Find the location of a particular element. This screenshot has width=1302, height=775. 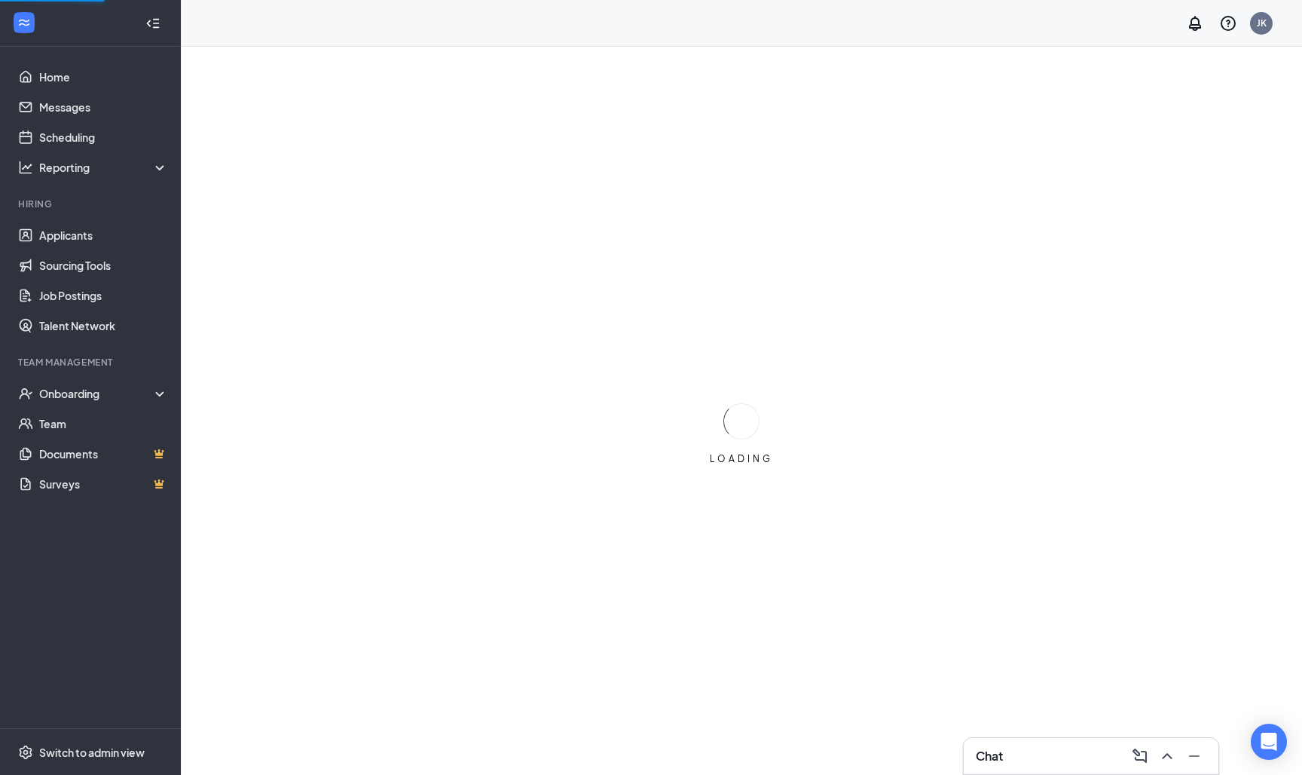

div: JK is located at coordinates (1261, 23).